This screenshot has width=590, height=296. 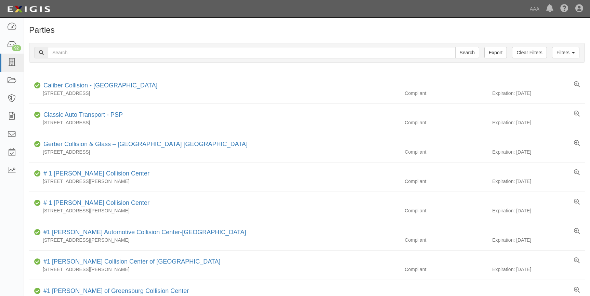 What do you see at coordinates (29, 9) in the screenshot?
I see `img: logo-5460c22ac91f19d4615b14bd174203de0afe785f0fc80cf4dbbc73dc1793850b.png` at bounding box center [29, 9].